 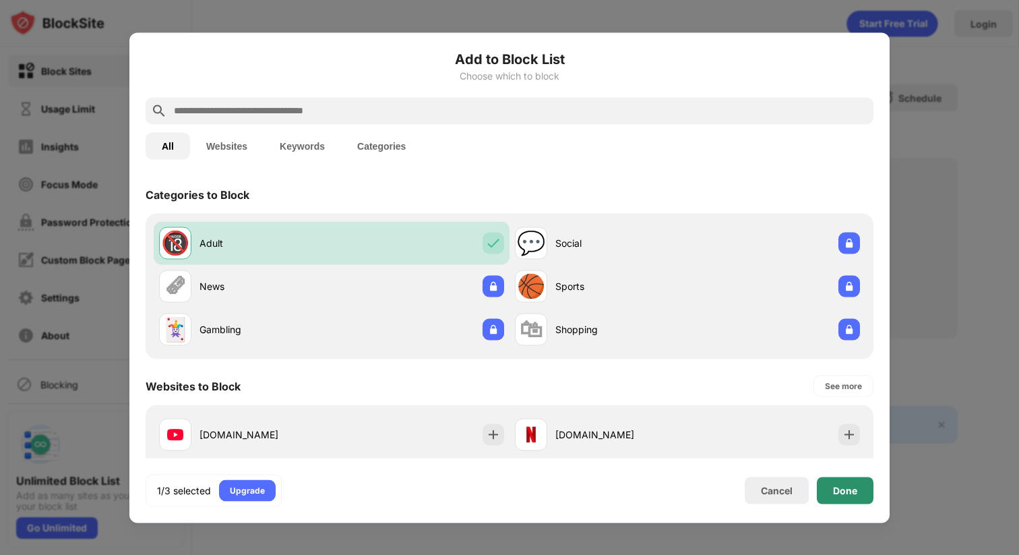 What do you see at coordinates (266, 286) in the screenshot?
I see `div: News` at bounding box center [266, 286].